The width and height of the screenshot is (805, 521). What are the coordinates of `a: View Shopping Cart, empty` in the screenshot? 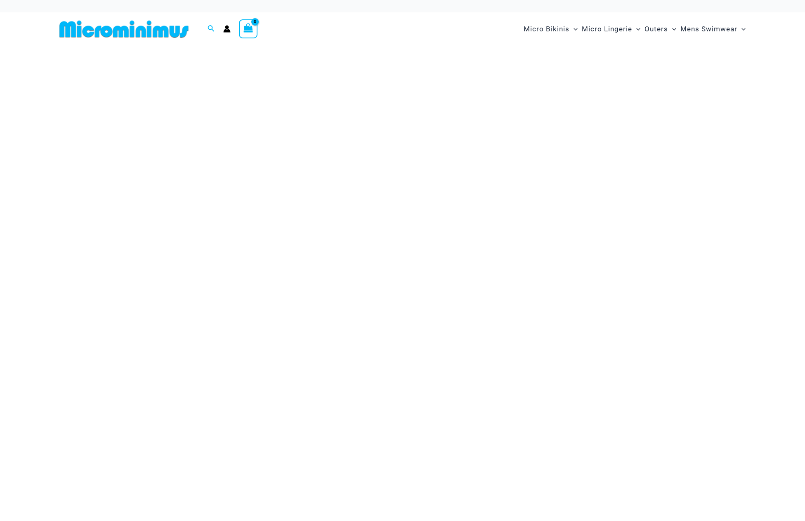 It's located at (248, 29).